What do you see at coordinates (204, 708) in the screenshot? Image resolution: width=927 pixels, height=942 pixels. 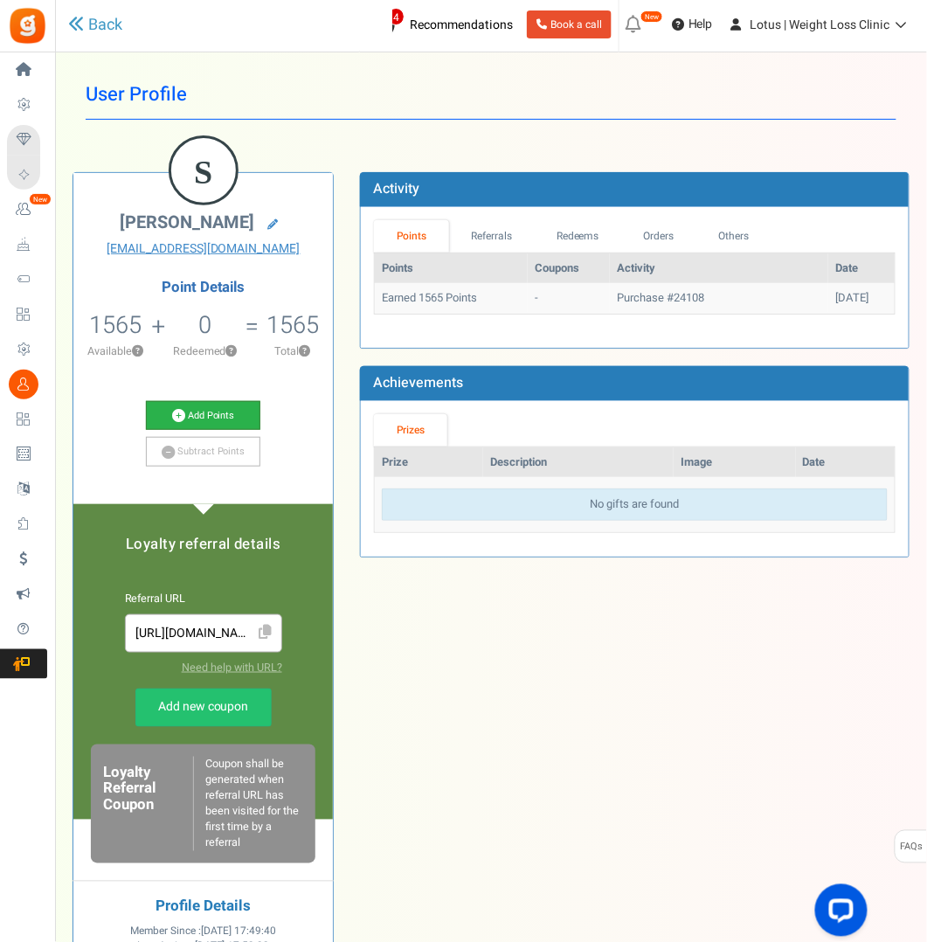 I see `a: Add new coupon` at bounding box center [204, 708].